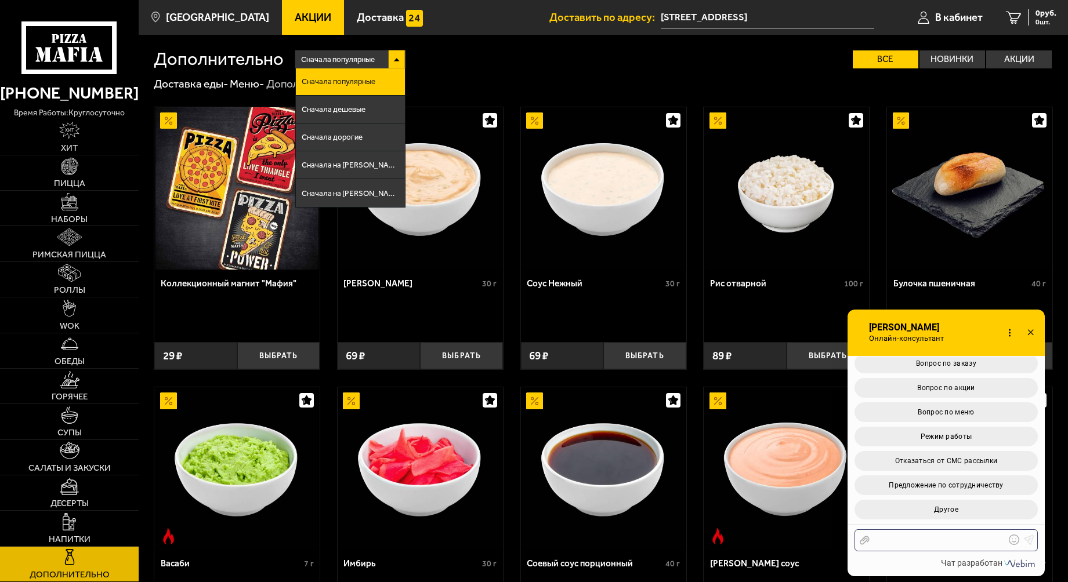  What do you see at coordinates (989, 563) in the screenshot?
I see `a: Чат разработан` at bounding box center [989, 563].